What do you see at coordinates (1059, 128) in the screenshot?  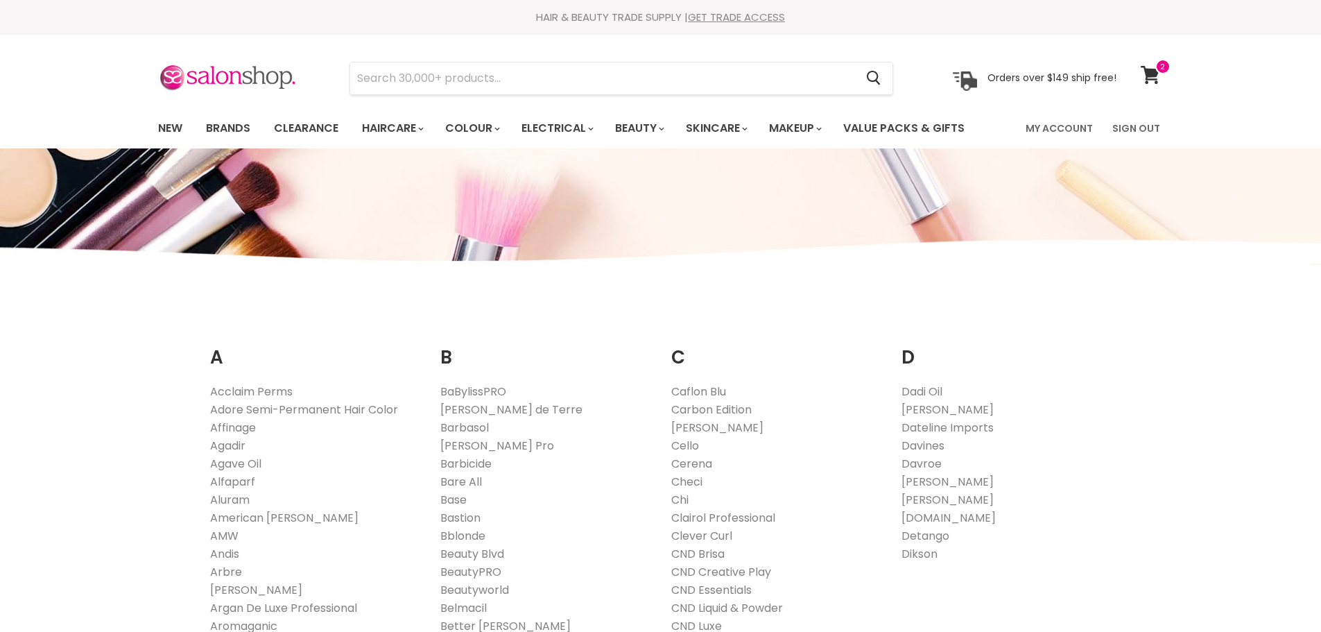 I see `a: My Account` at bounding box center [1059, 128].